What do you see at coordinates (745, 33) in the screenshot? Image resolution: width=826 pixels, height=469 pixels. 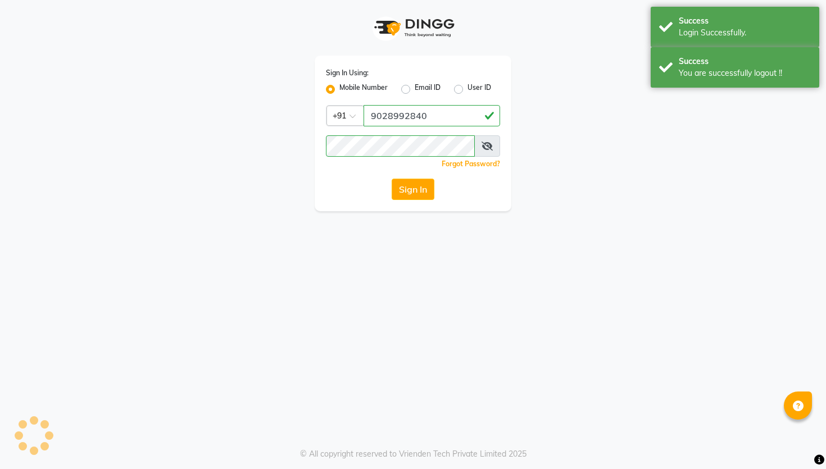 I see `div: Login Successfully.` at bounding box center [745, 33].